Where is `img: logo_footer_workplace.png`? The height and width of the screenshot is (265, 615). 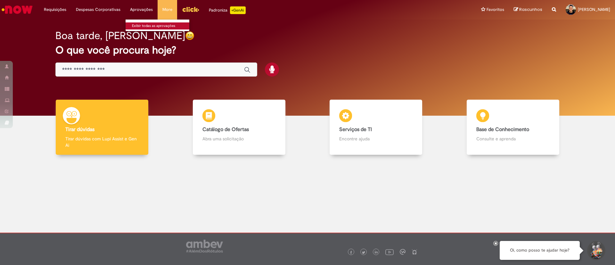
img: logo_footer_workplace.png is located at coordinates (403, 252).